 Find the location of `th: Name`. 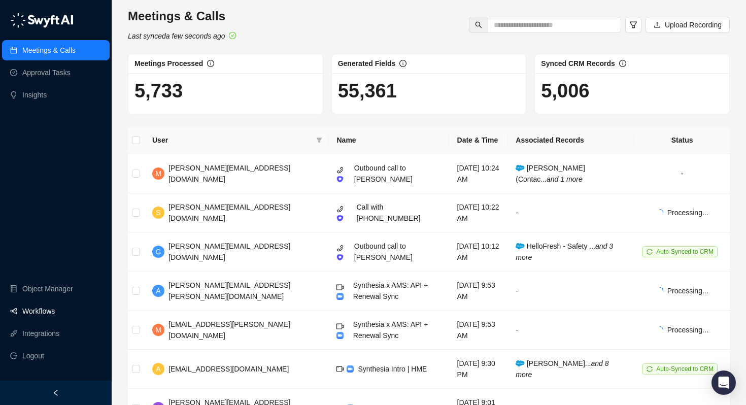

th: Name is located at coordinates (388, 140).